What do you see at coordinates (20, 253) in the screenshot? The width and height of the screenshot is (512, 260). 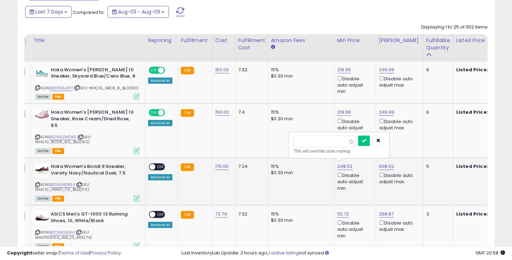 I see `strong: Copyright` at bounding box center [20, 253].